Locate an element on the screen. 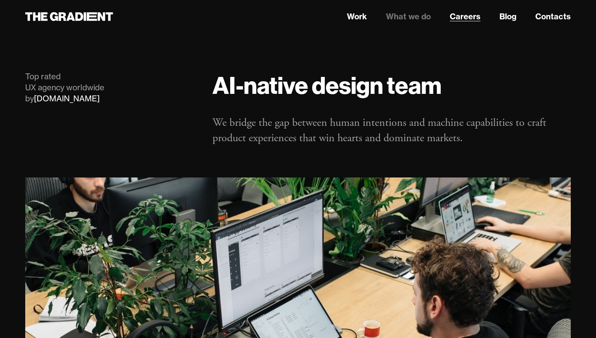 This screenshot has height=338, width=596. a: Work is located at coordinates (357, 17).